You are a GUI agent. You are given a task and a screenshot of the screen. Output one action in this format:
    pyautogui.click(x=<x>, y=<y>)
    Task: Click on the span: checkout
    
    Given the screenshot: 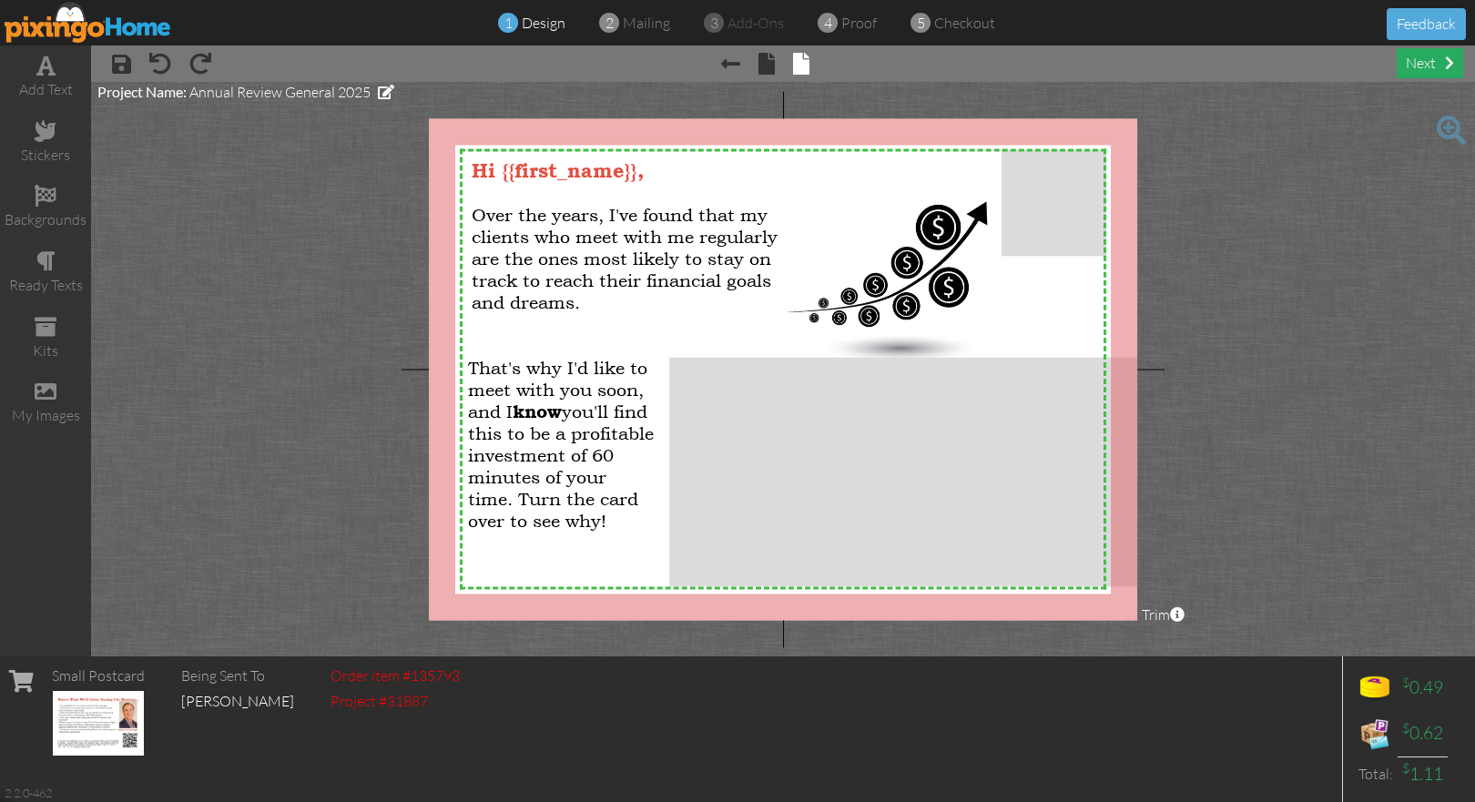 What is the action you would take?
    pyautogui.click(x=964, y=23)
    